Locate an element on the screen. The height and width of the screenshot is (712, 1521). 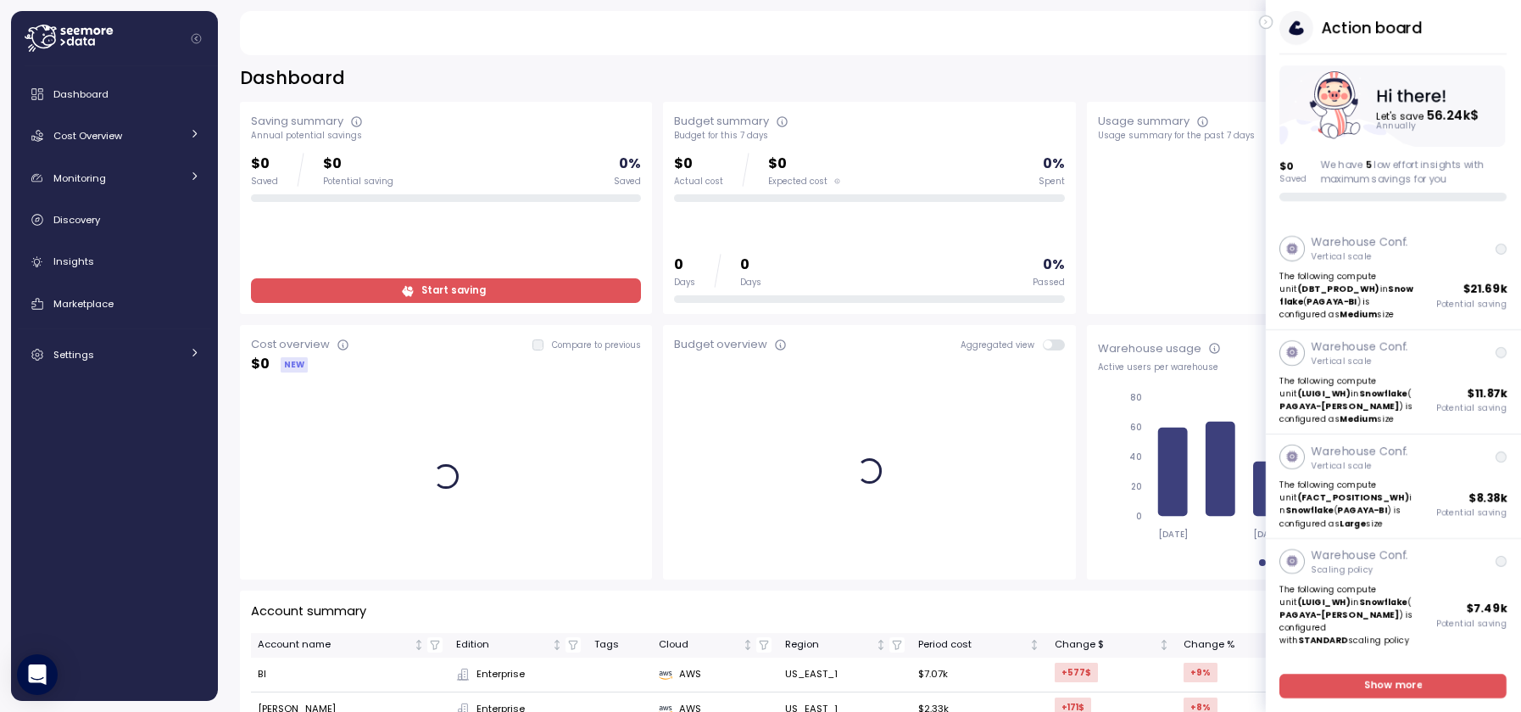
h2: Dashboard is located at coordinates (293, 78).